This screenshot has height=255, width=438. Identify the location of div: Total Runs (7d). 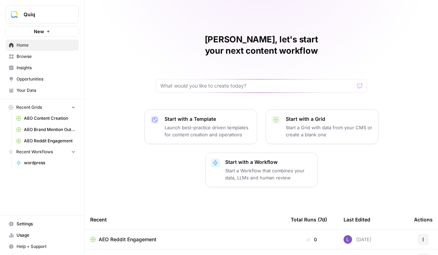
(309, 219).